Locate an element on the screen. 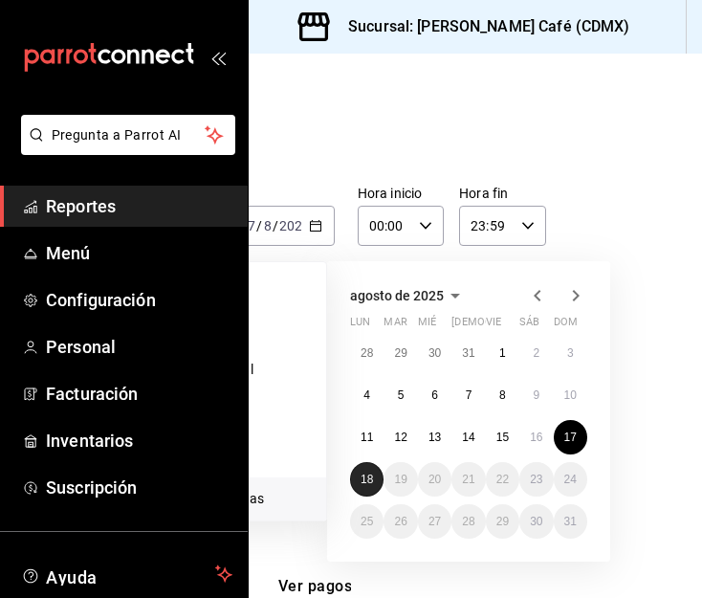 This screenshot has height=598, width=702. button: 27 de agosto de 2025 is located at coordinates (434, 521).